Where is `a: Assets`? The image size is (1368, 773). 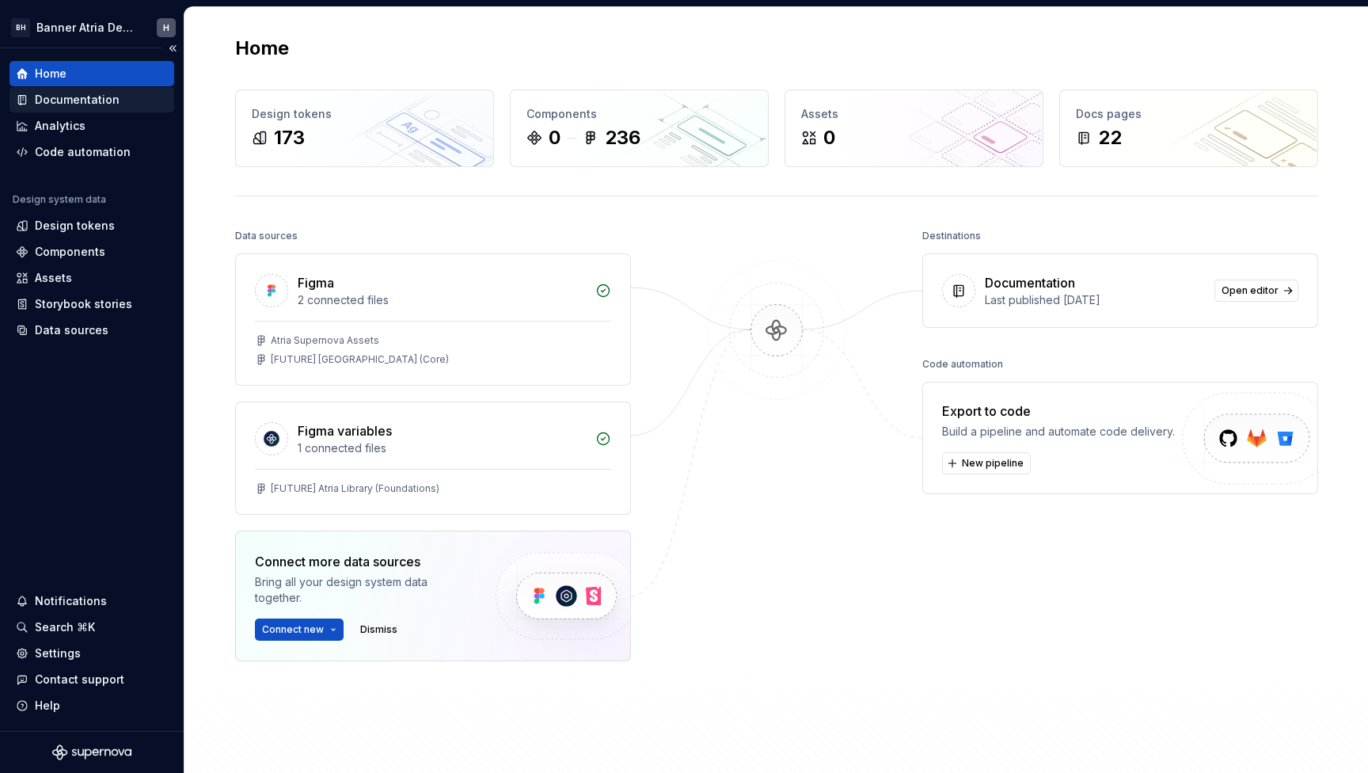 a: Assets is located at coordinates (92, 278).